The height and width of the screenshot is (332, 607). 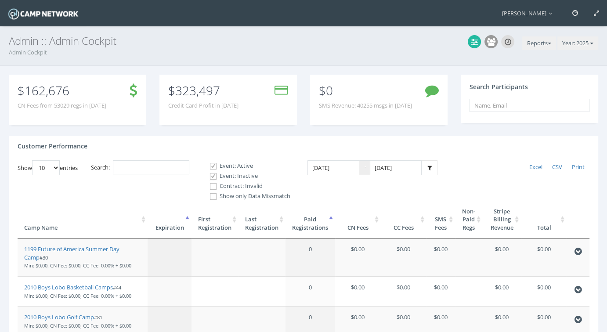 I want to click on span: 323,497, so click(x=198, y=90).